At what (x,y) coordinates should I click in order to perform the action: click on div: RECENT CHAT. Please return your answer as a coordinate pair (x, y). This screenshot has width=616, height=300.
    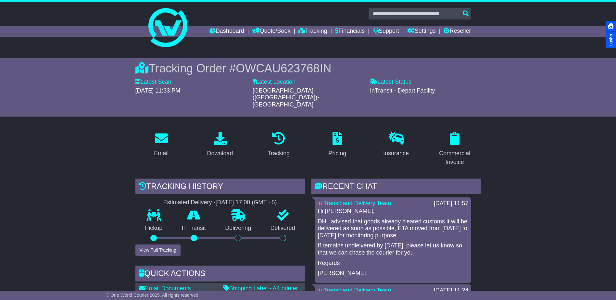
    Looking at the image, I should click on (396, 187).